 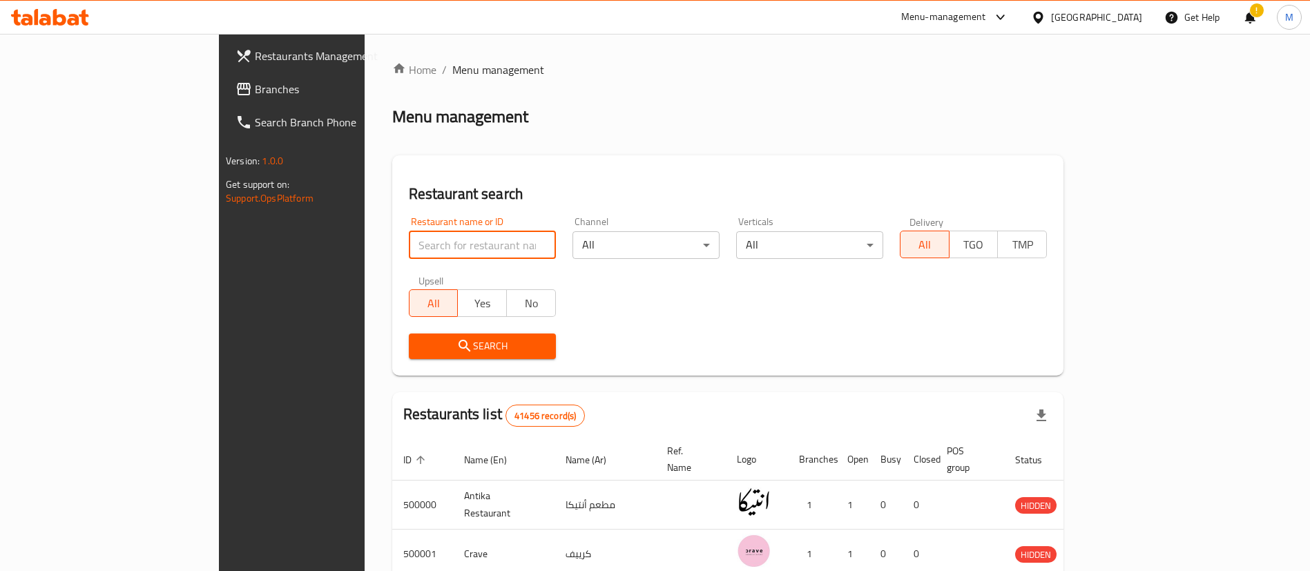 I want to click on span: Name (En), so click(x=494, y=460).